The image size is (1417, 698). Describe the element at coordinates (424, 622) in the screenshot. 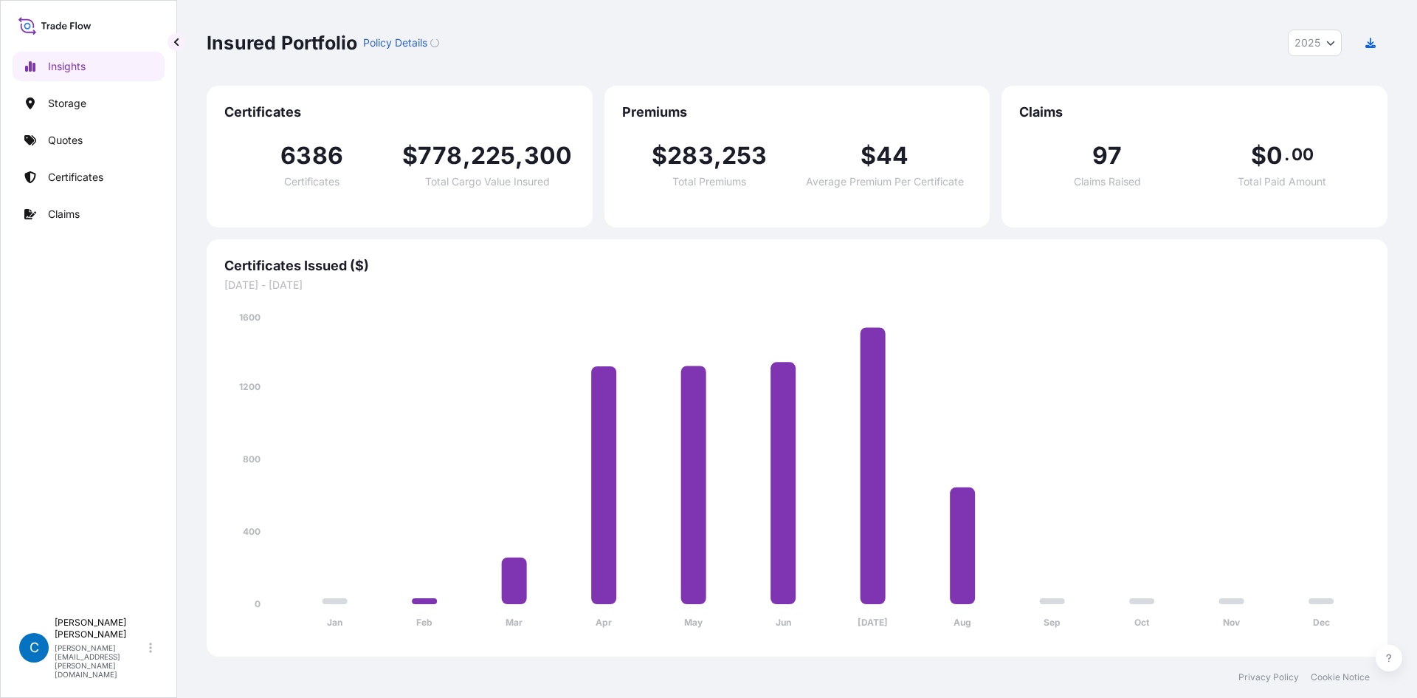

I see `tspan: Feb` at that location.